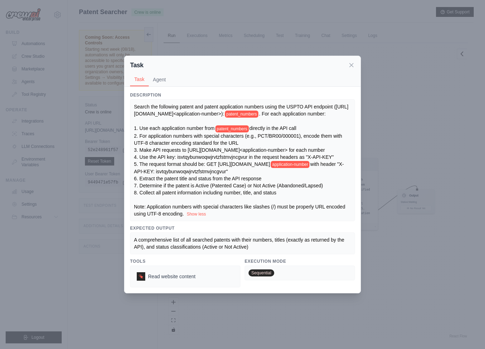 The image size is (485, 349). Describe the element at coordinates (185, 261) in the screenshot. I see `h3: Tools` at that location.